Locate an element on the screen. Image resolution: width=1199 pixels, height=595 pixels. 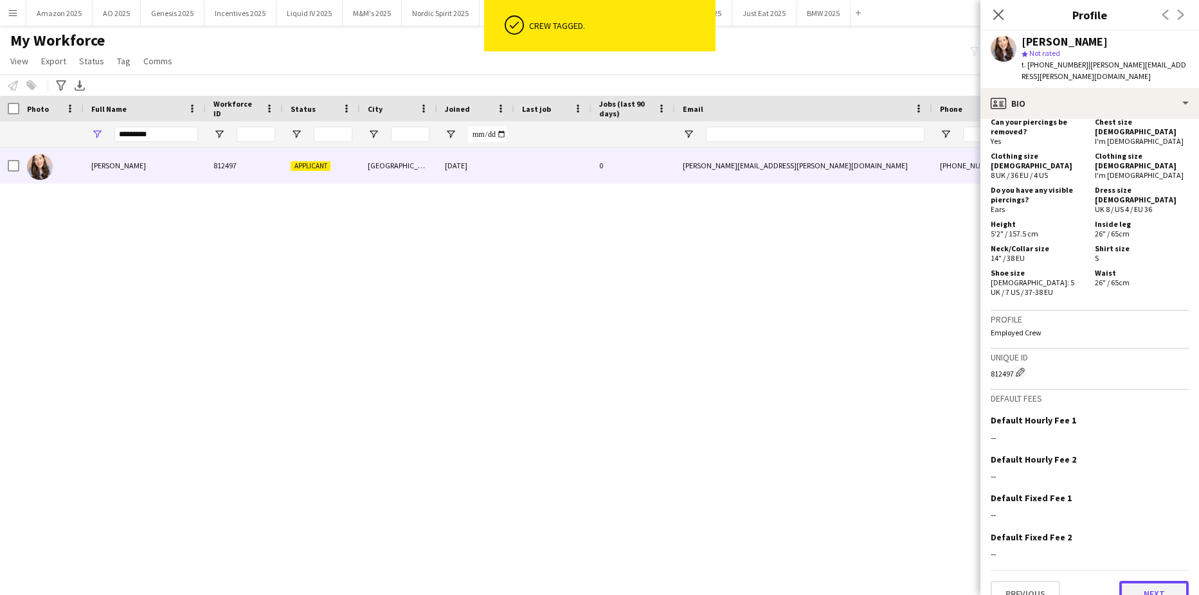
h5: Neck/Collar size is located at coordinates (1037, 248).